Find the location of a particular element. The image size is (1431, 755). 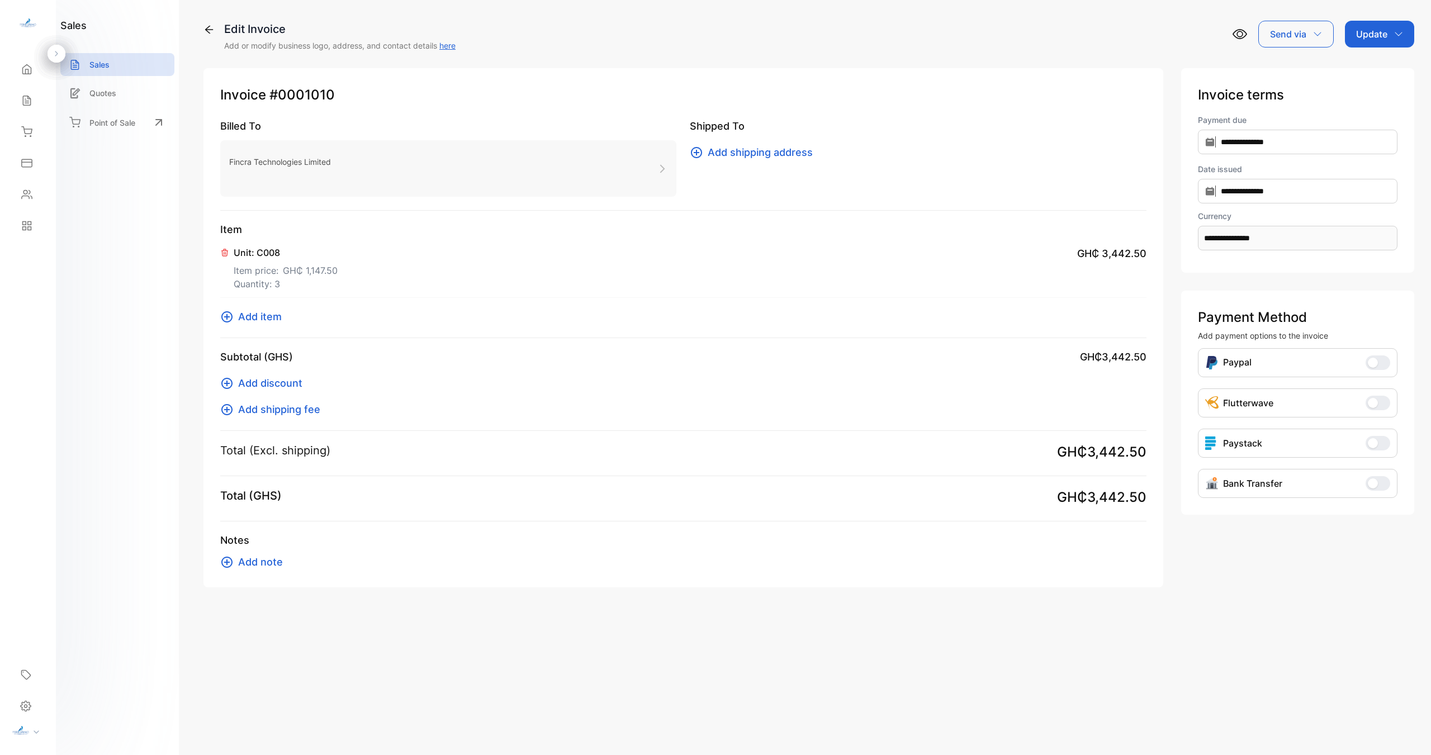

p: Quotes is located at coordinates (103, 93).